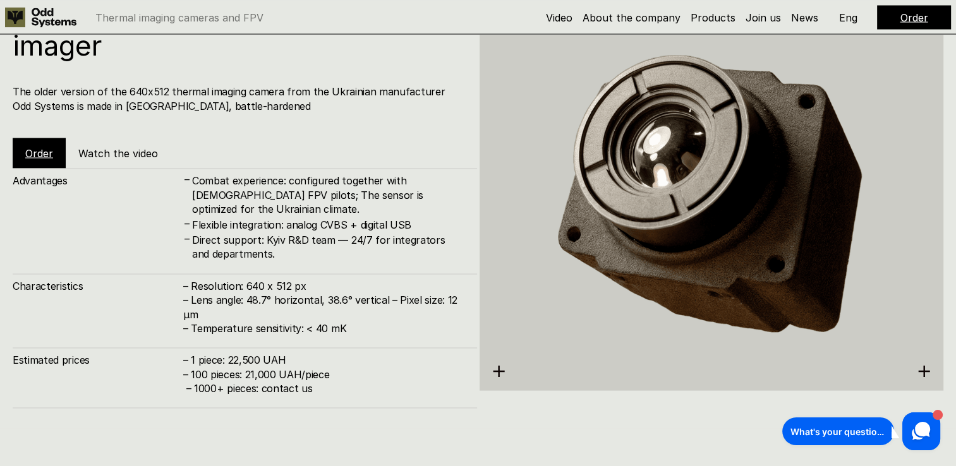 The image size is (956, 466). What do you see at coordinates (324, 307) in the screenshot?
I see `h4: – Resolution: 640 x 512 px – Lens angle: 48.7° horizontal, 38.6° vertical – Pixel size: 12 μm – T...` at bounding box center [324, 307].